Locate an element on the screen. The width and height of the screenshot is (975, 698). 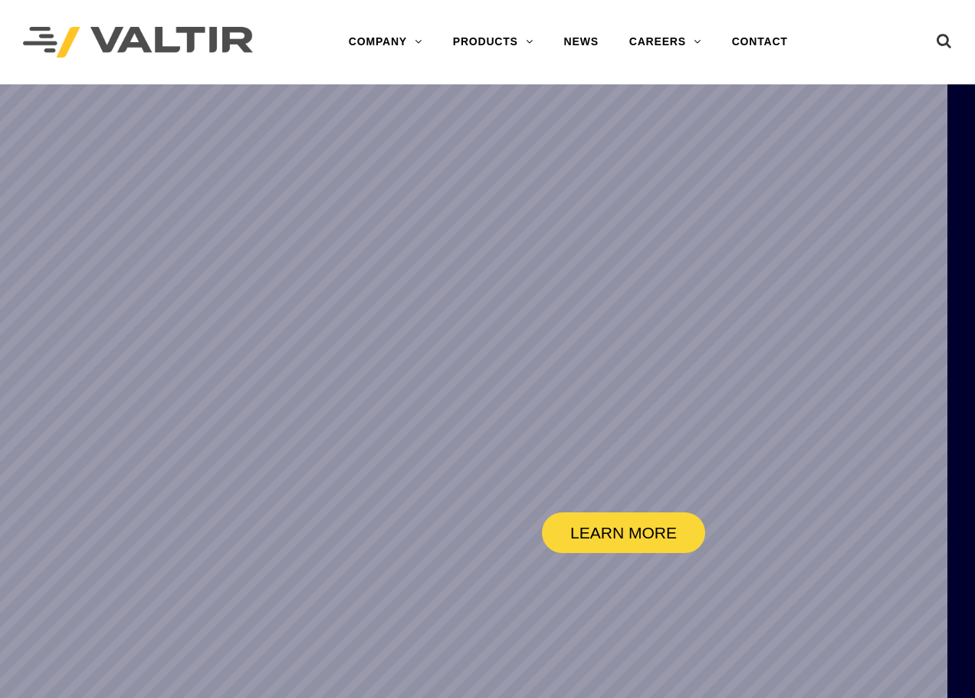
a: CONTACT is located at coordinates (760, 42).